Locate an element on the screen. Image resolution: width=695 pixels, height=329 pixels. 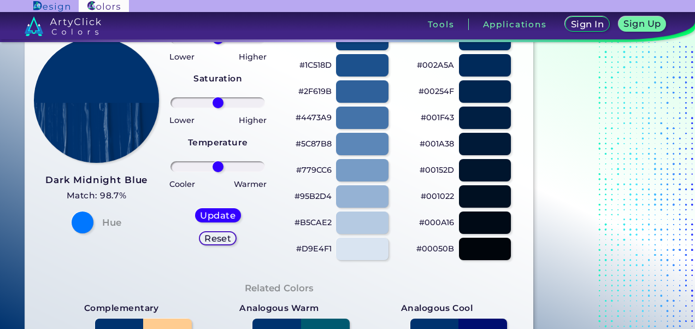
h4: Related Colors is located at coordinates (279, 288).